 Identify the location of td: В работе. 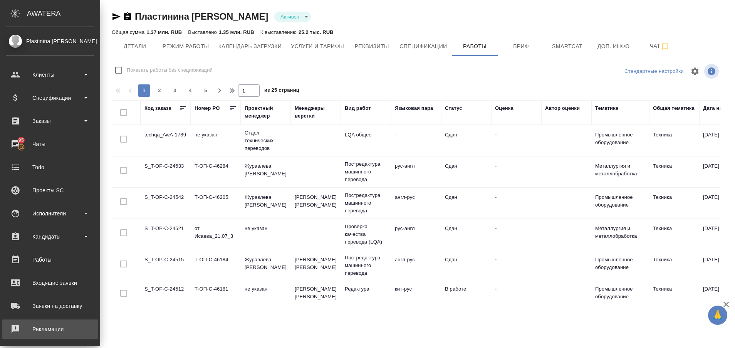
(466, 295).